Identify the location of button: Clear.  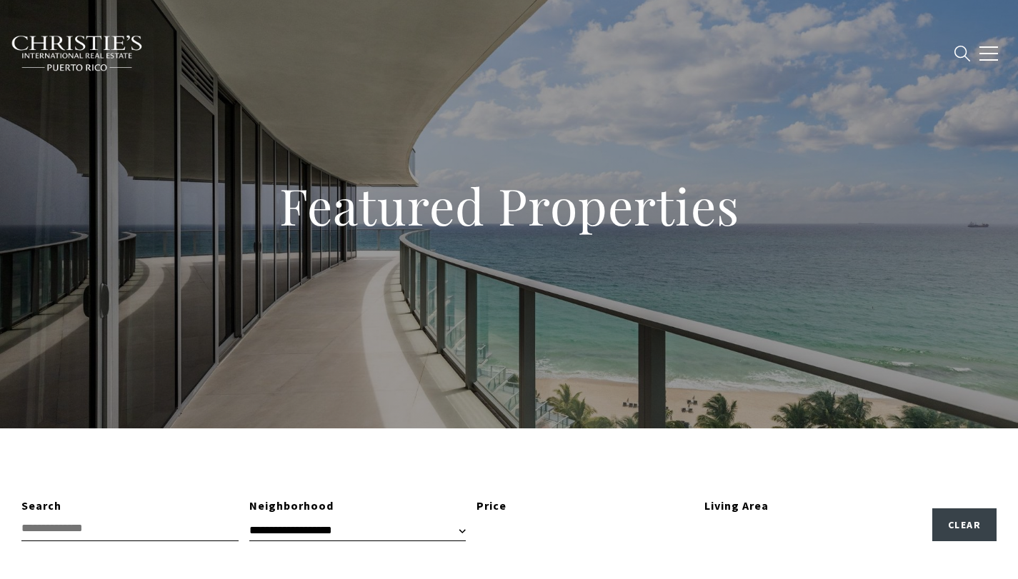
(964, 525).